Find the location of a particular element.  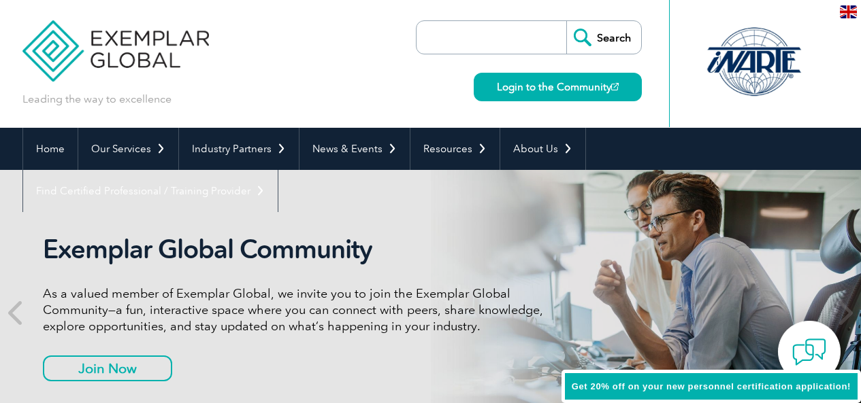

p: As a valued member of Exemplar Global, we invite you to join the Exemplar Global Community—a fun,... is located at coordinates (298, 310).